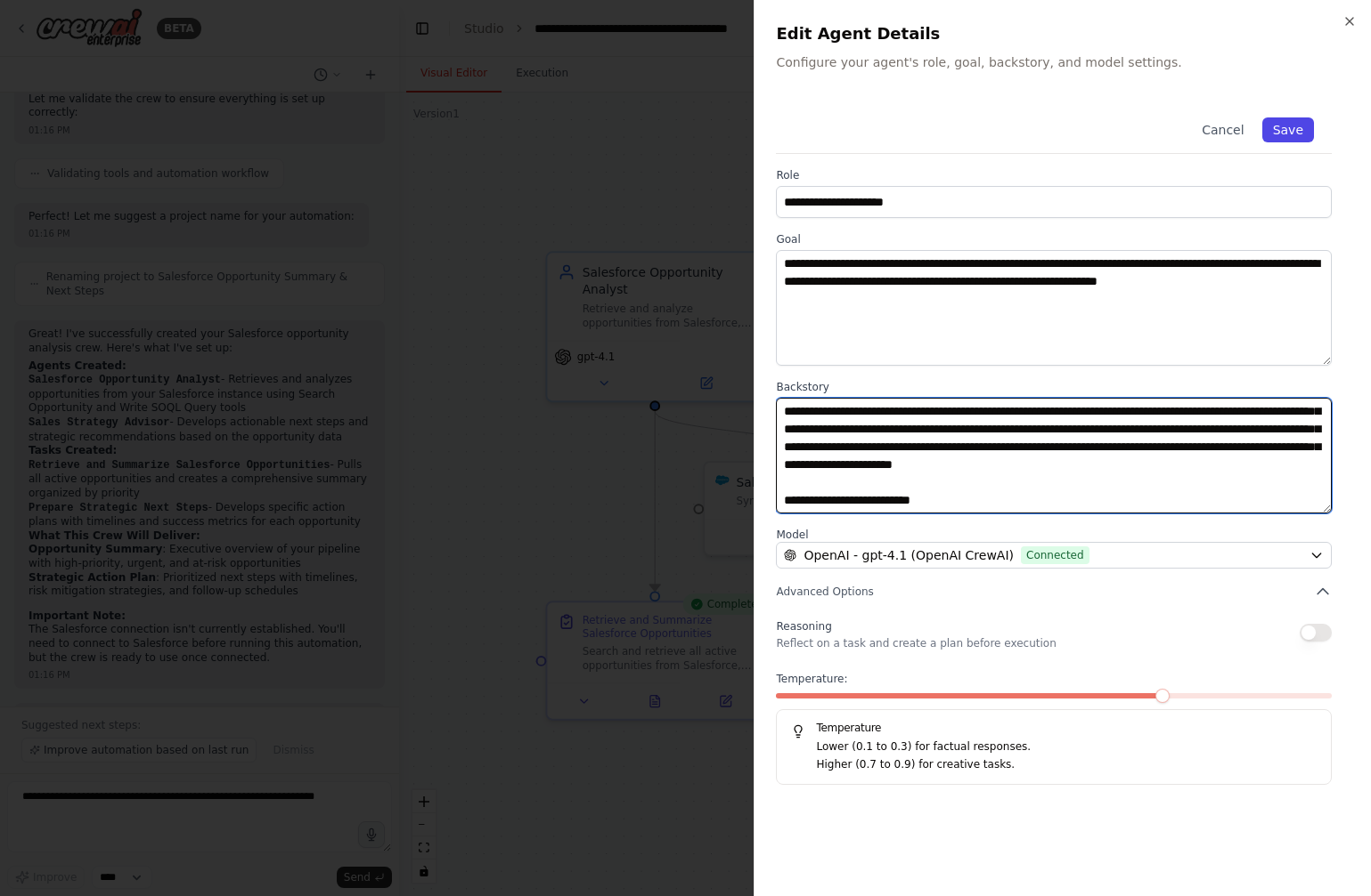  I want to click on label: Model, so click(1054, 535).